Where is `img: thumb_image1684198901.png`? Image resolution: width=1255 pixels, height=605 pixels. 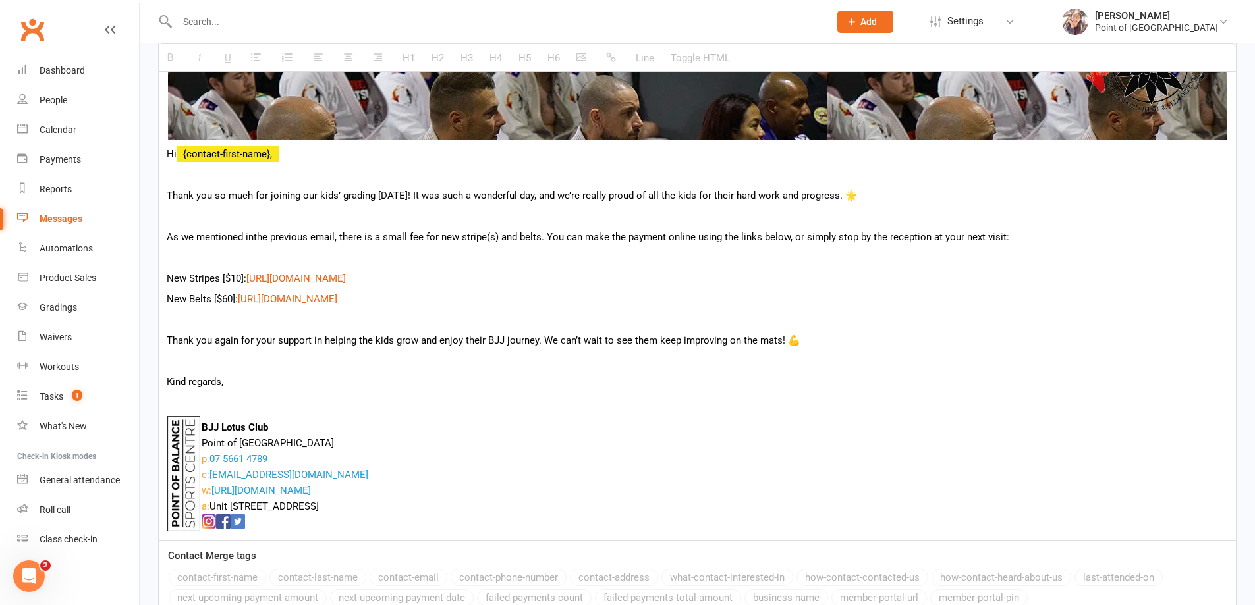 img: thumb_image1684198901.png is located at coordinates (1075, 22).